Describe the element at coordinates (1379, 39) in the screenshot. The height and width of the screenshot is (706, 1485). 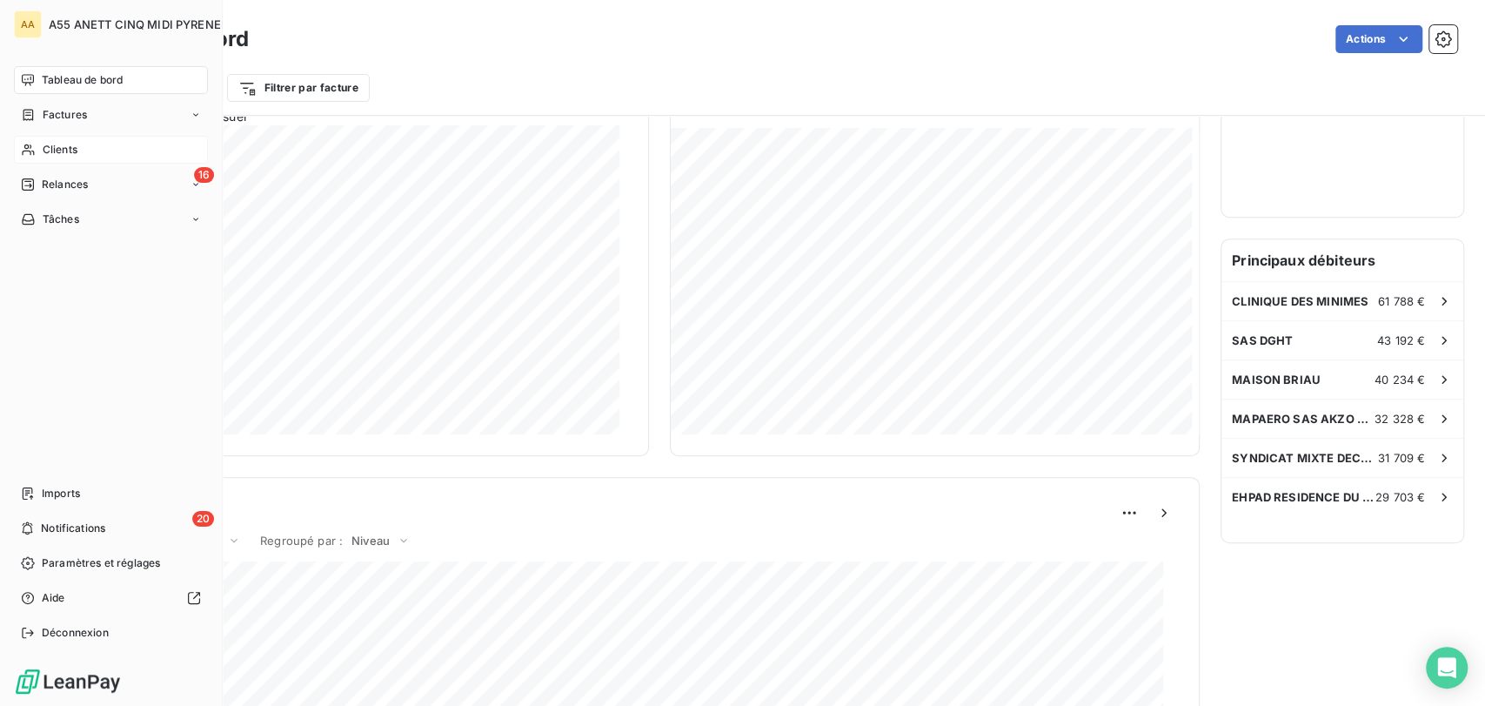
I see `button: Actions` at that location.